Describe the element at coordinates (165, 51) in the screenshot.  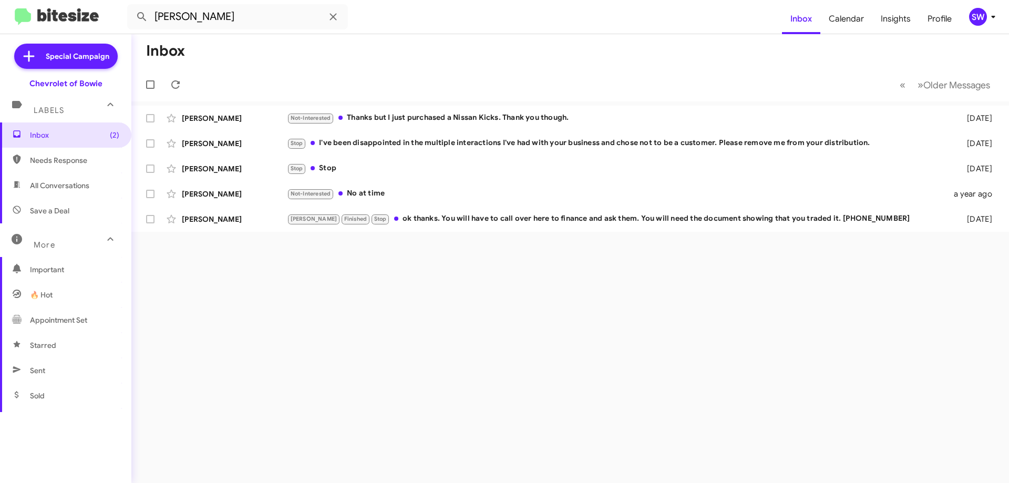
I see `h1: Inbox` at that location.